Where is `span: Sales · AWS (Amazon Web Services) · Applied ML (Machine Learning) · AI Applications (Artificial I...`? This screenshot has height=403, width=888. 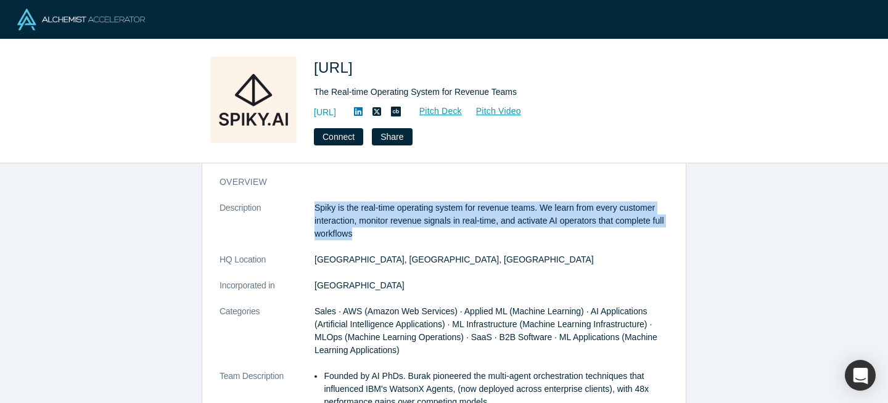
span: Sales · AWS (Amazon Web Services) · Applied ML (Machine Learning) · AI Applications (Artificial I... is located at coordinates (486, 331).